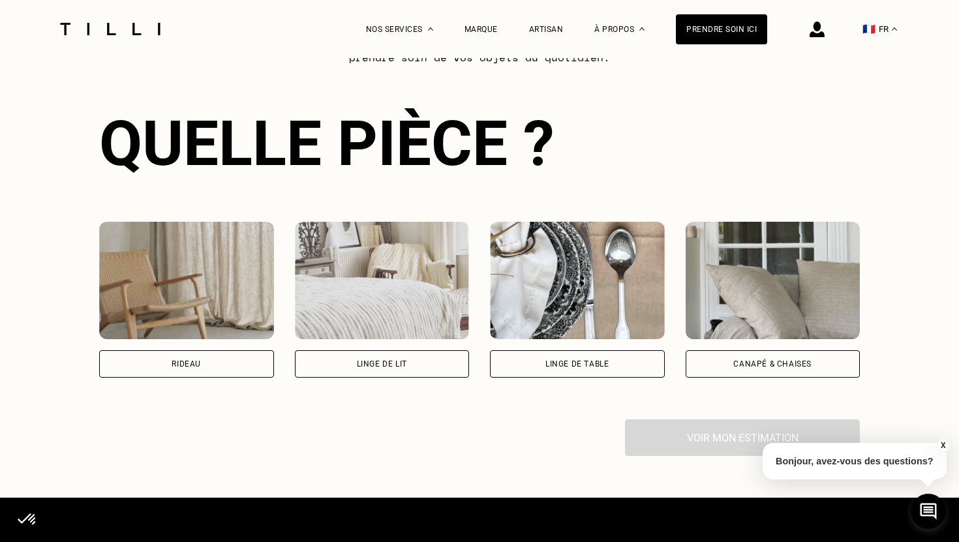 The image size is (959, 542). What do you see at coordinates (187, 281) in the screenshot?
I see `img: Tilli retouche votre Rideau` at bounding box center [187, 281].